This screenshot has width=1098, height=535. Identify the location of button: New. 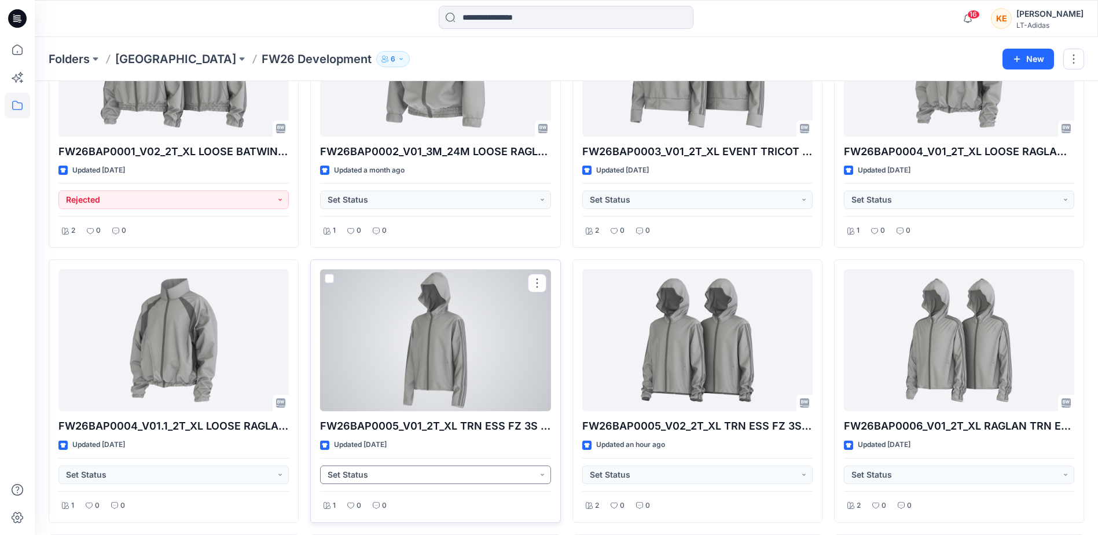
(1028, 59).